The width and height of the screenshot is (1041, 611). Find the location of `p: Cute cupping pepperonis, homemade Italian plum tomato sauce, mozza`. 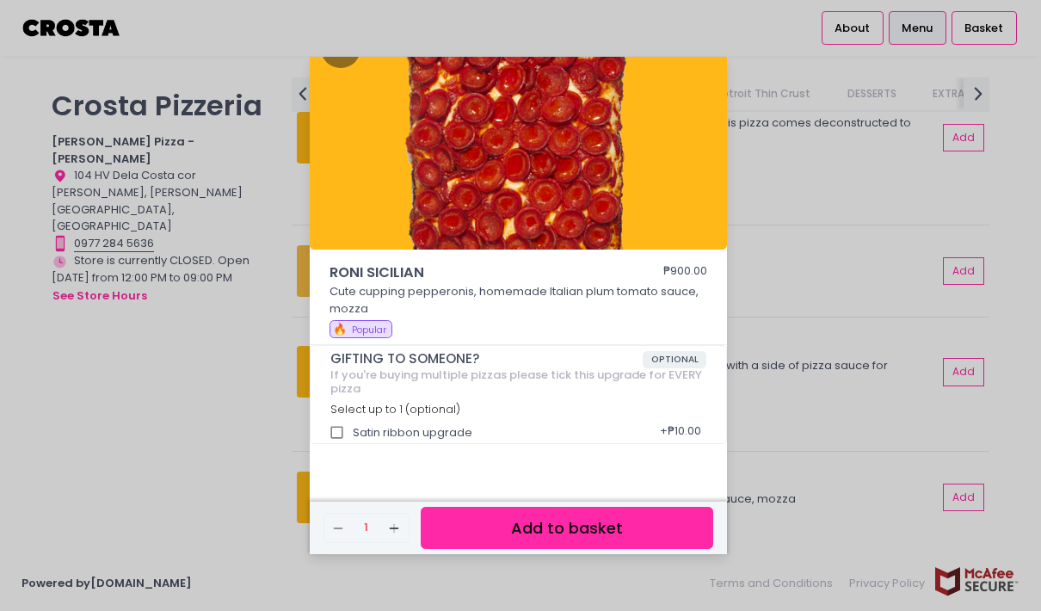

p: Cute cupping pepperonis, homemade Italian plum tomato sauce, mozza is located at coordinates (519, 299).